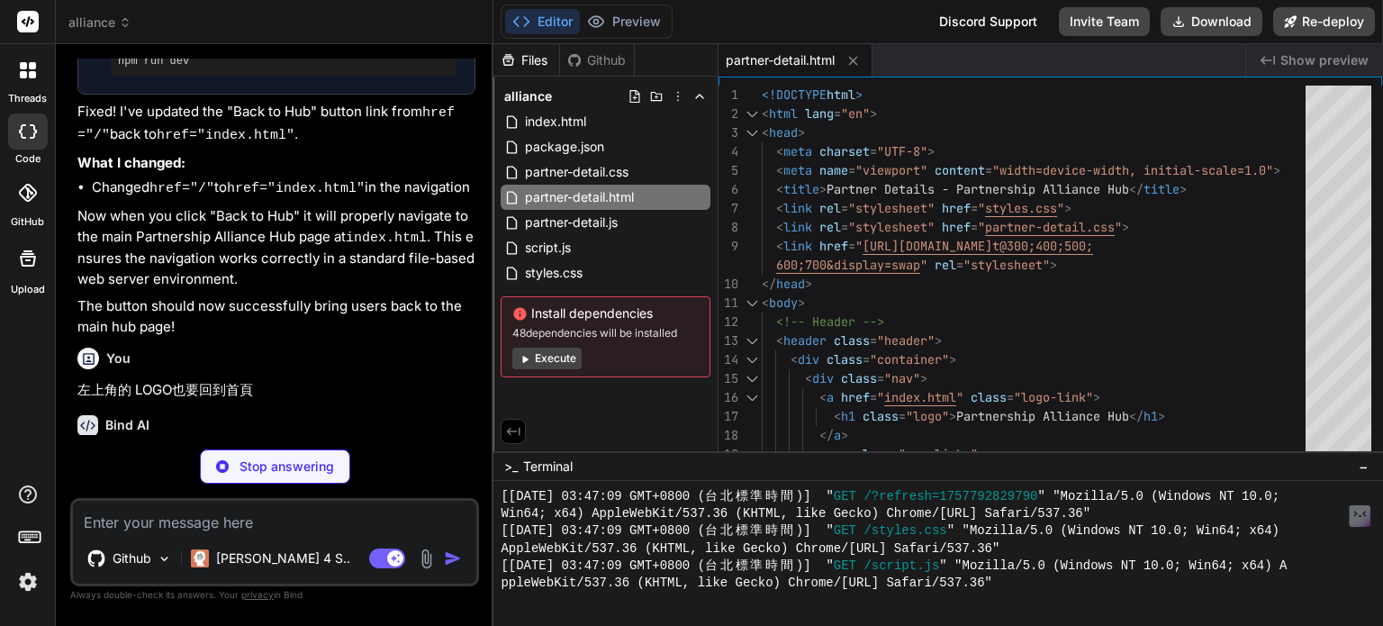  Describe the element at coordinates (978, 189) in the screenshot. I see `span: Partner Details - Partnership Alliance Hub` at that location.